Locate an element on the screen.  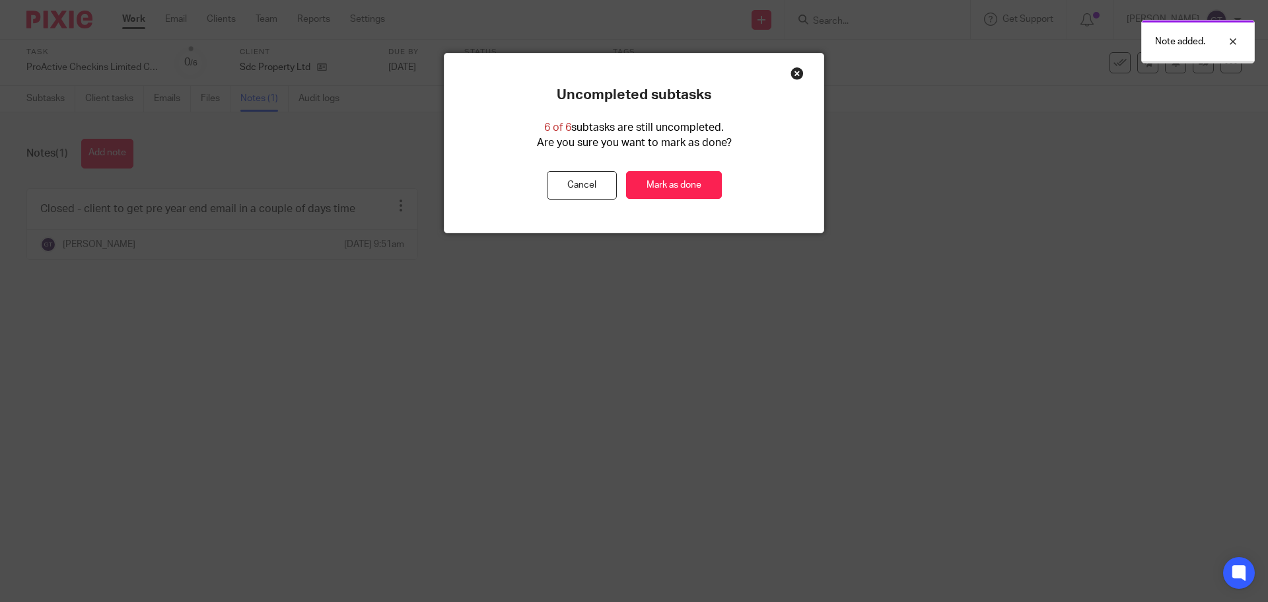
p: Note added. is located at coordinates (1180, 42).